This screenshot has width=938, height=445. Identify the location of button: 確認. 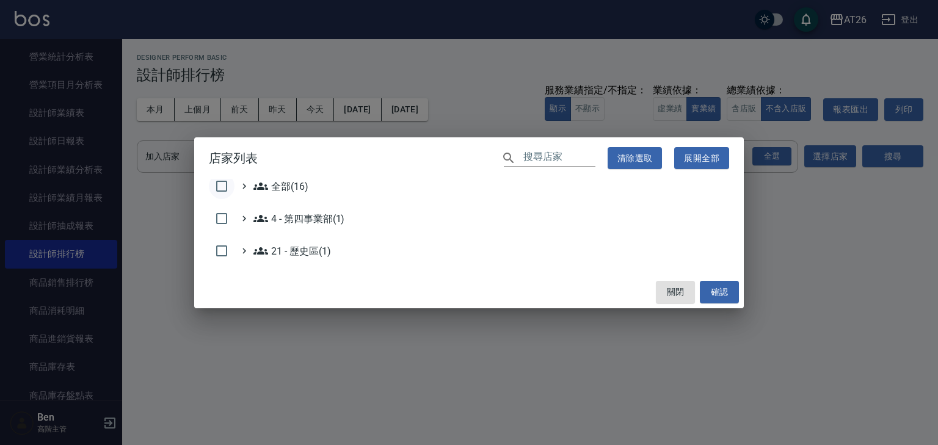
(719, 292).